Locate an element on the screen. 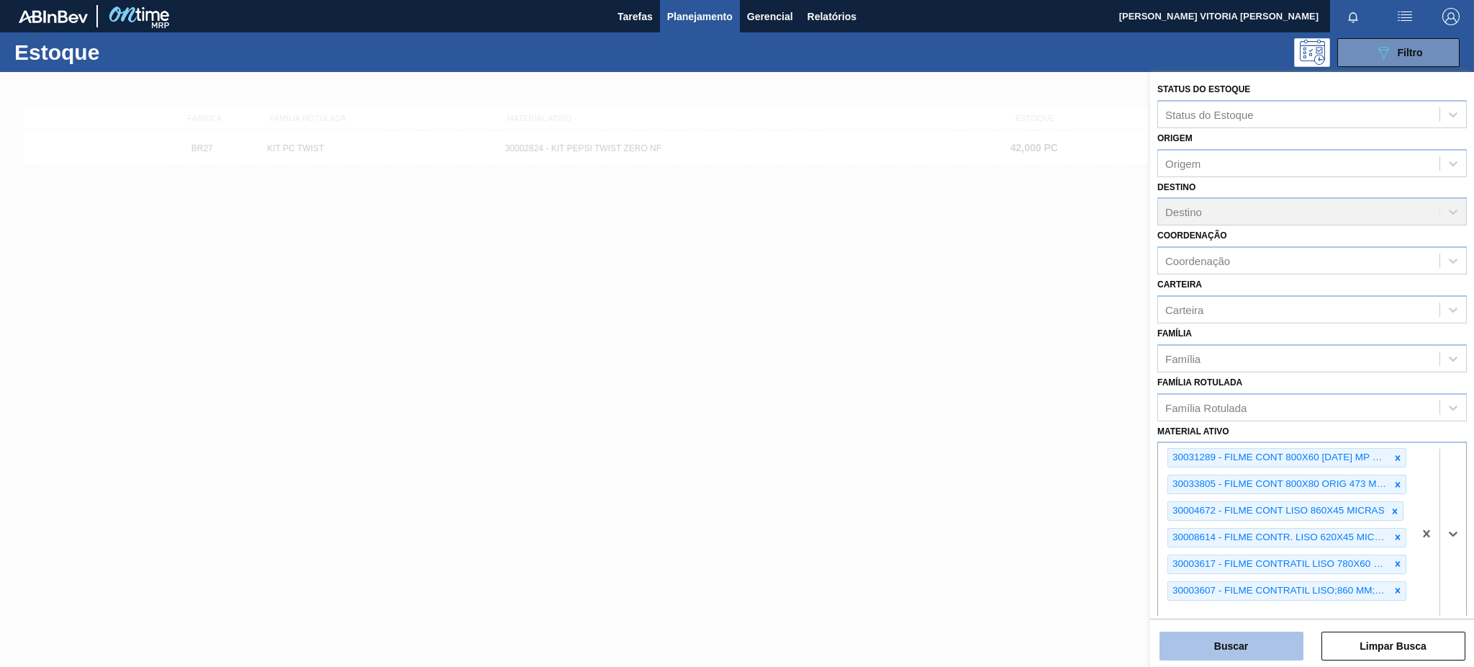  div: 30003607 - FILME CONTRATIL LISO;860 MM;50 MICRA;INS is located at coordinates (1279, 590).